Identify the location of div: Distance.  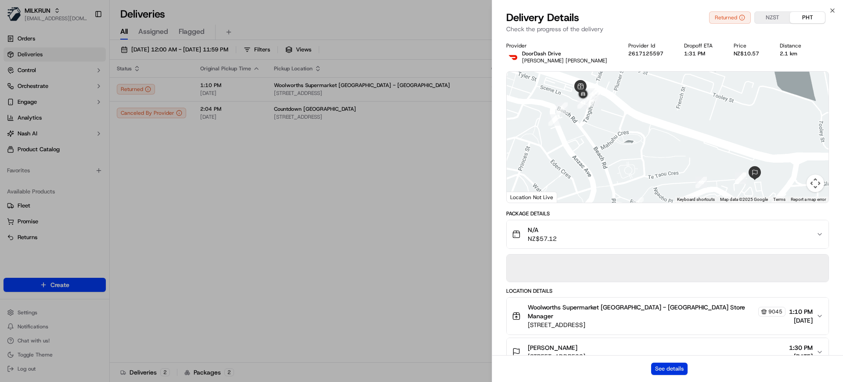
(794, 46).